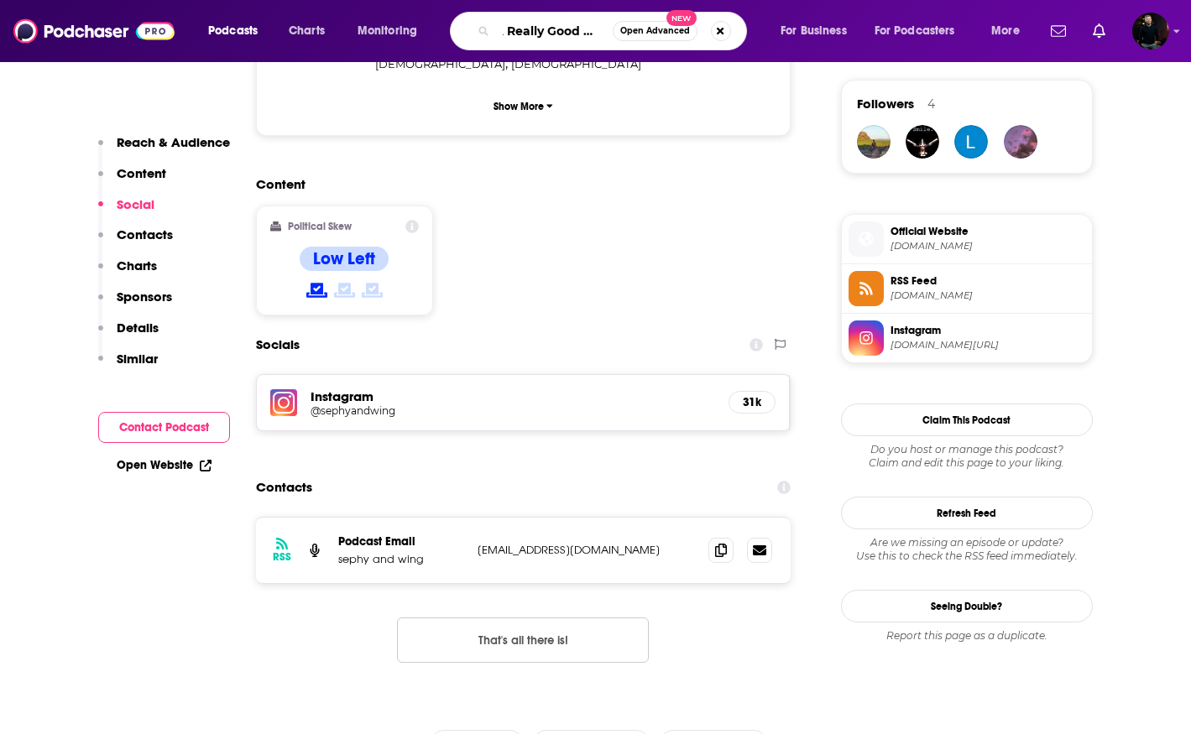 The width and height of the screenshot is (1191, 734). I want to click on a: karennatalia.cuello.0, so click(922, 142).